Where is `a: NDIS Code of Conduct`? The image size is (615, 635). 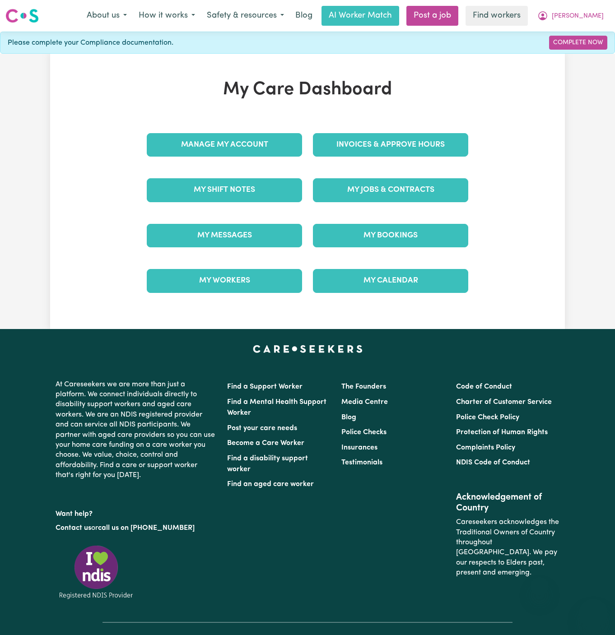 a: NDIS Code of Conduct is located at coordinates (493, 463).